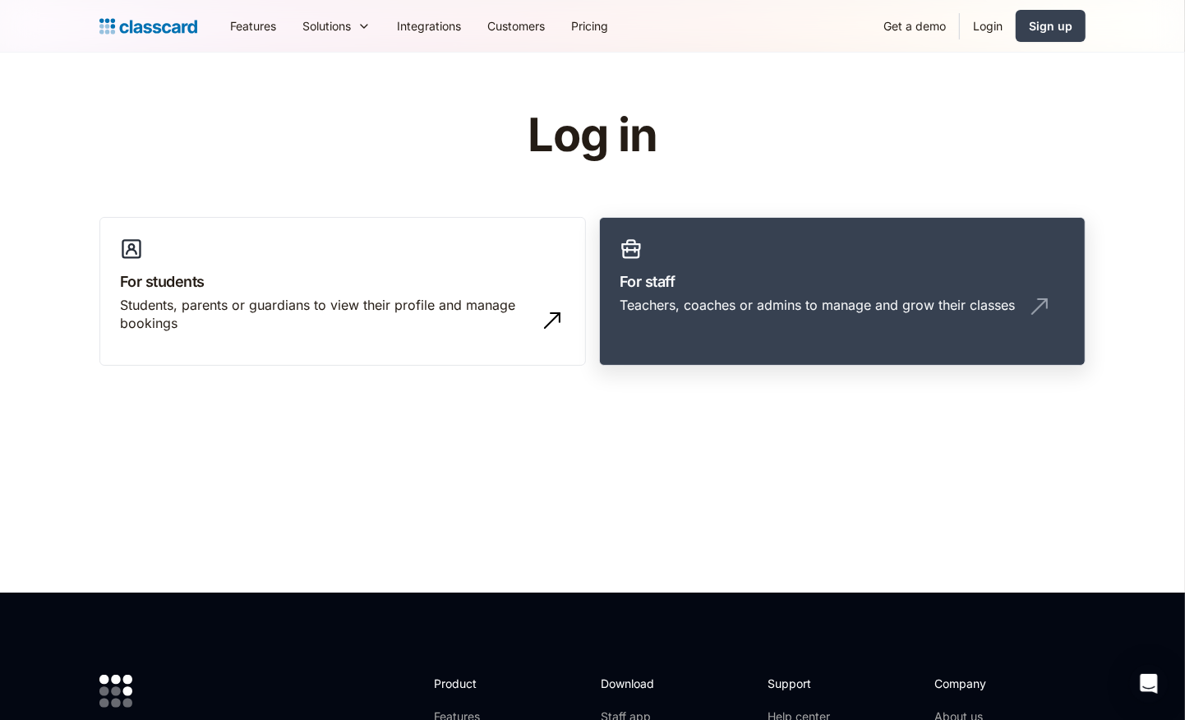 Image resolution: width=1185 pixels, height=720 pixels. What do you see at coordinates (593, 136) in the screenshot?
I see `h1: Log in` at bounding box center [593, 136].